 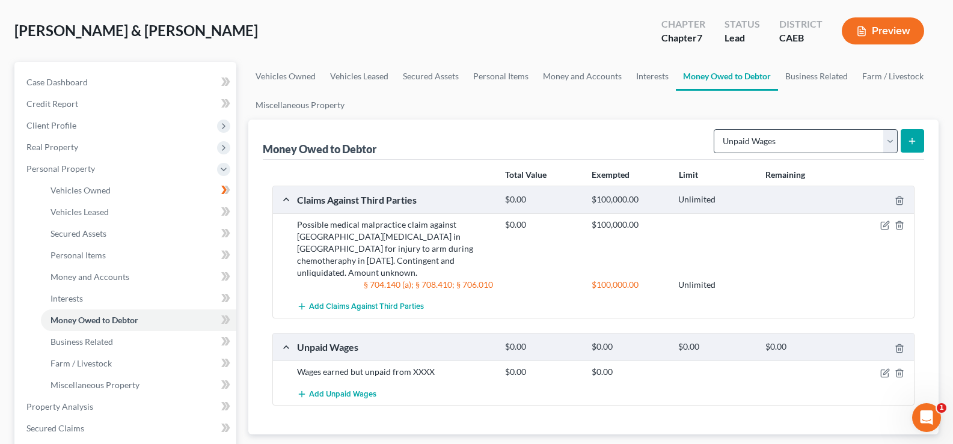 What do you see at coordinates (126, 429) in the screenshot?
I see `a: Secured Claims` at bounding box center [126, 429].